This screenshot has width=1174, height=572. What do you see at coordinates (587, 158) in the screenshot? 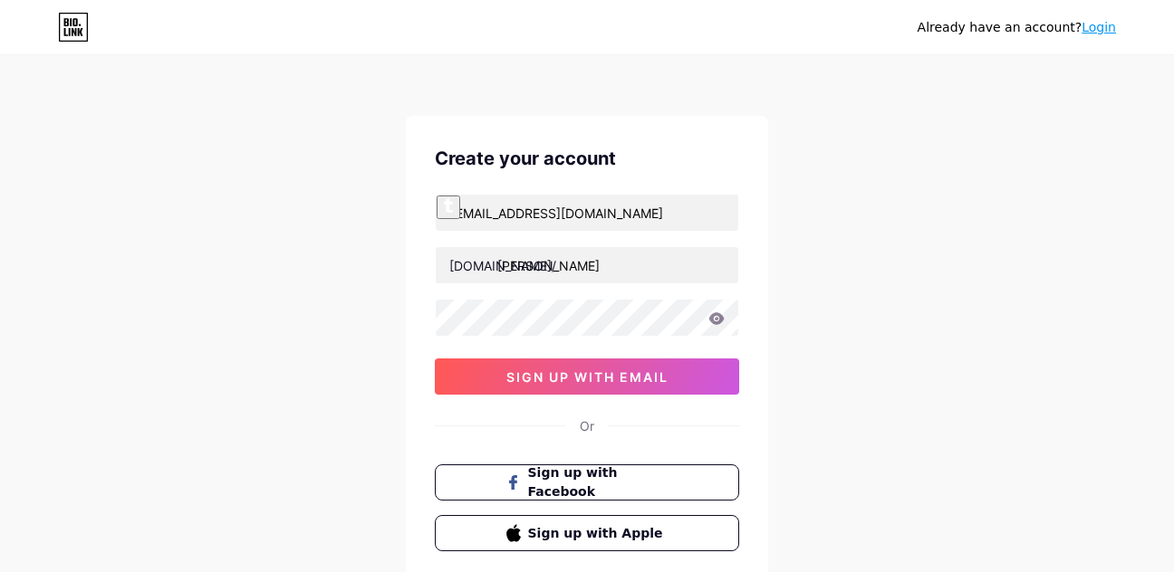
I see `div: Create your account` at bounding box center [587, 158].